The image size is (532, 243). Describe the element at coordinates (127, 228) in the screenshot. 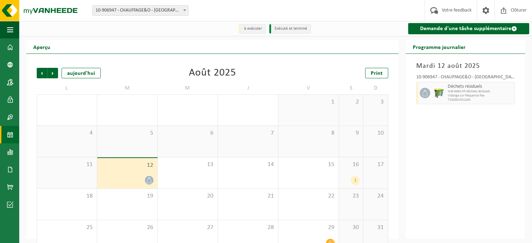

I see `span: 26` at that location.